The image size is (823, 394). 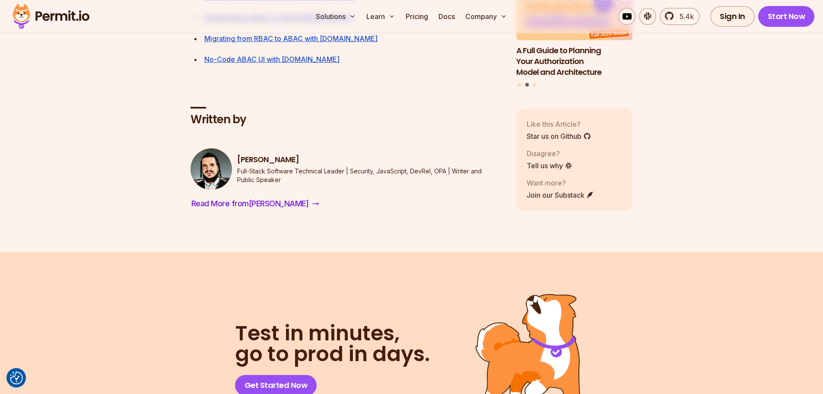 I want to click on a: Docs, so click(x=447, y=16).